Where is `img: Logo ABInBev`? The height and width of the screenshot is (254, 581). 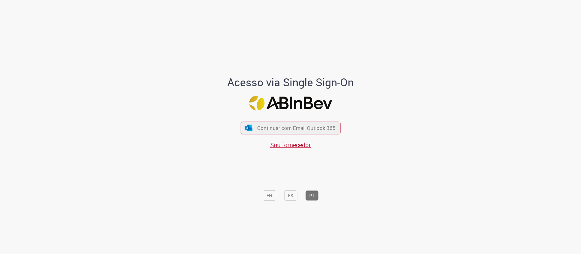
img: Logo ABInBev is located at coordinates (290, 103).